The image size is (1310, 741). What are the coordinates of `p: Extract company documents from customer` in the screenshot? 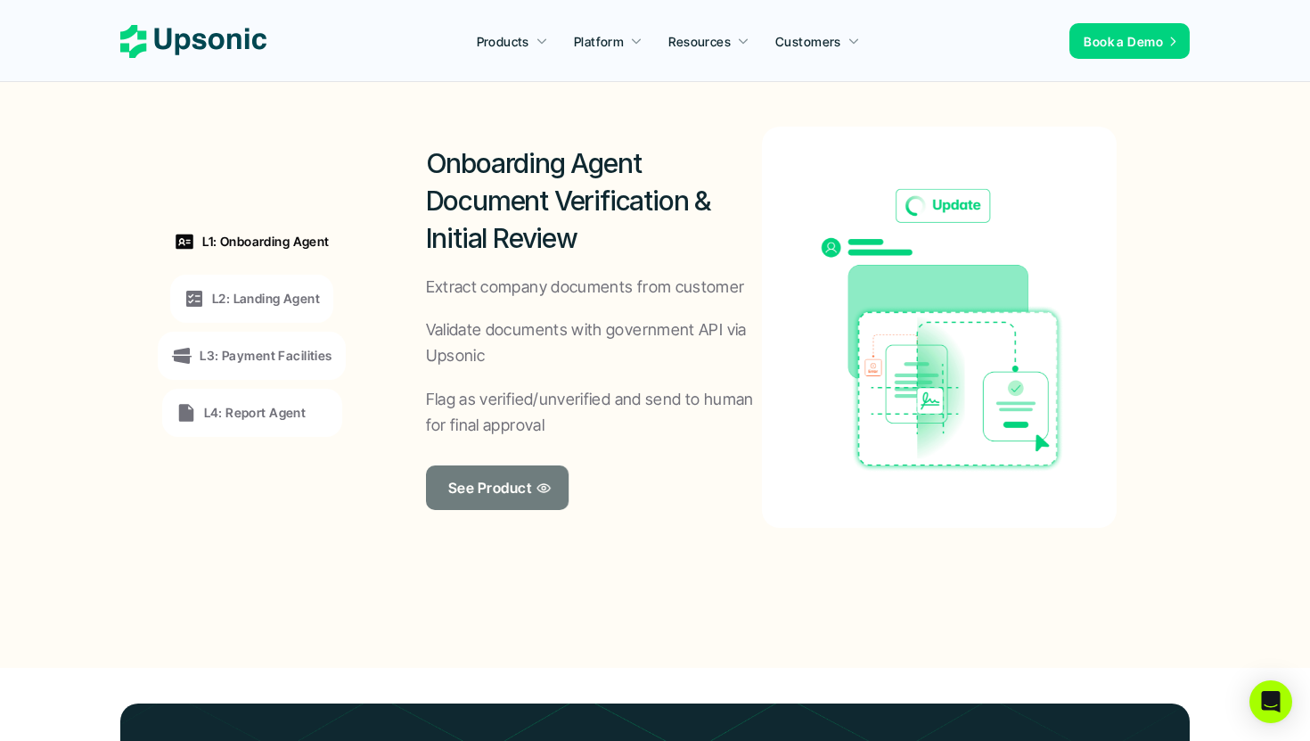 It's located at (586, 287).